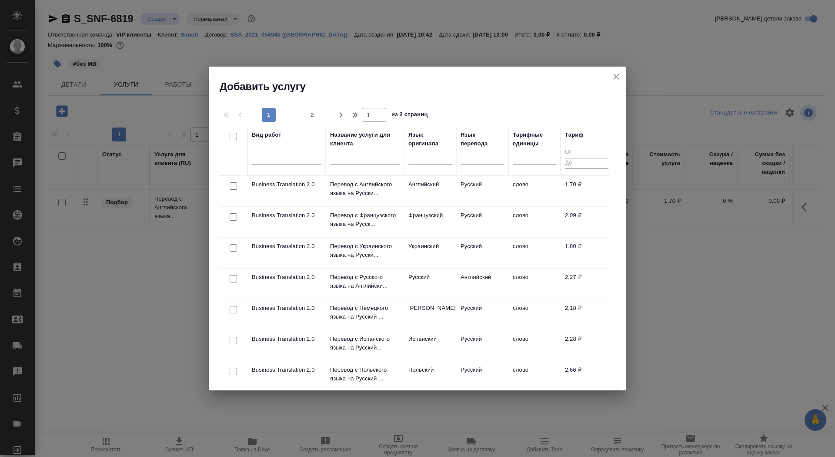 This screenshot has height=457, width=835. Describe the element at coordinates (482, 139) in the screenshot. I see `div: Язык перевода` at that location.